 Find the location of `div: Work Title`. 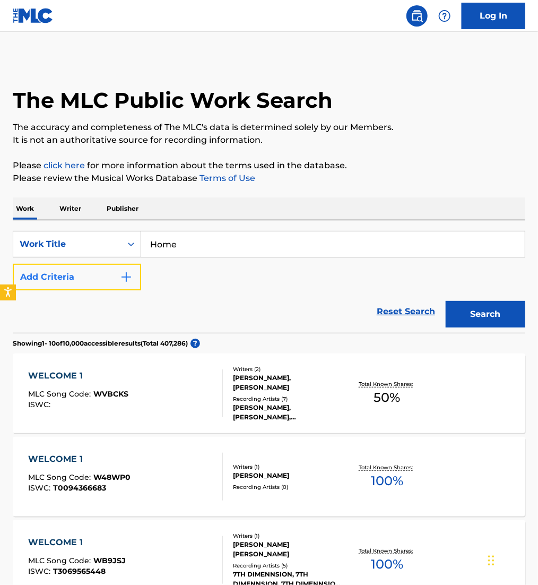

div: Work Title is located at coordinates (67, 244).